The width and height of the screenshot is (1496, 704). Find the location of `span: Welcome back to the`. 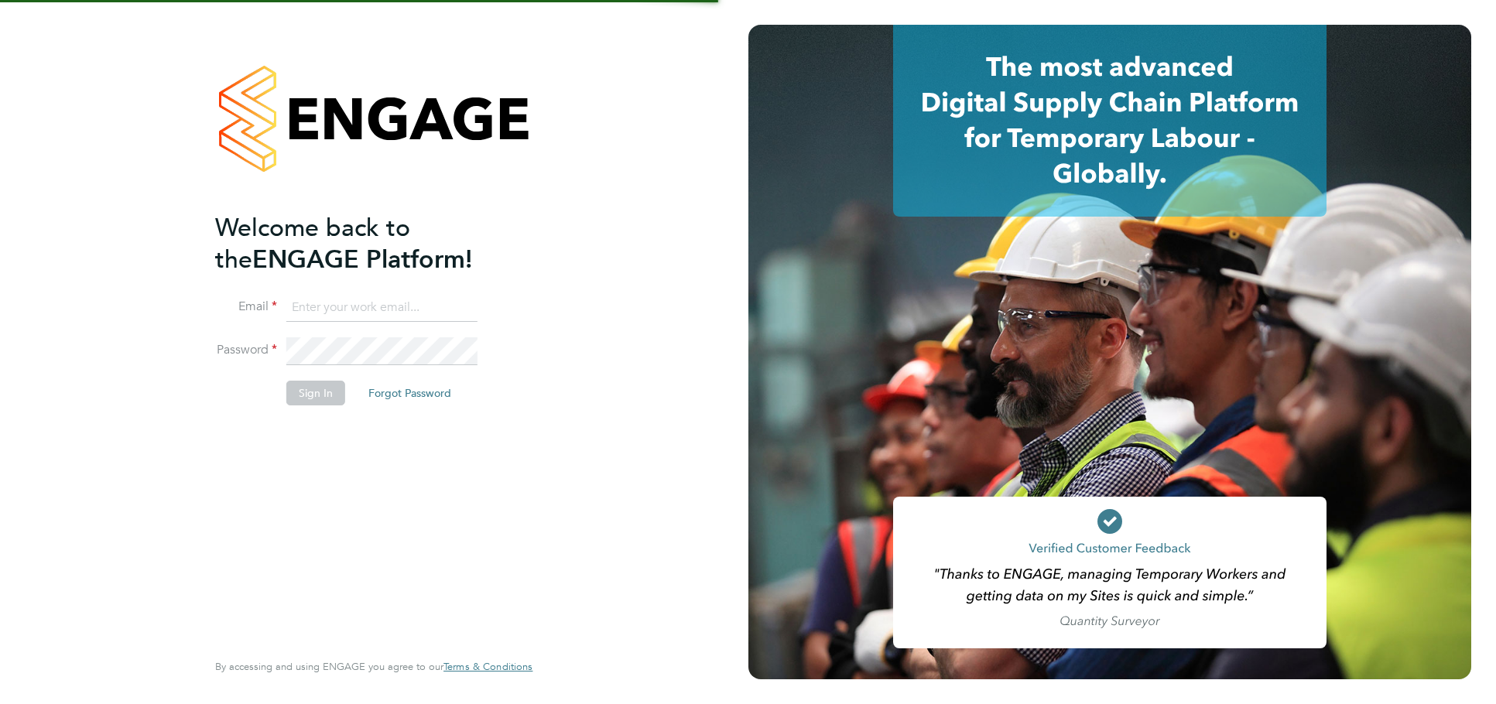

span: Welcome back to the is located at coordinates (313, 244).